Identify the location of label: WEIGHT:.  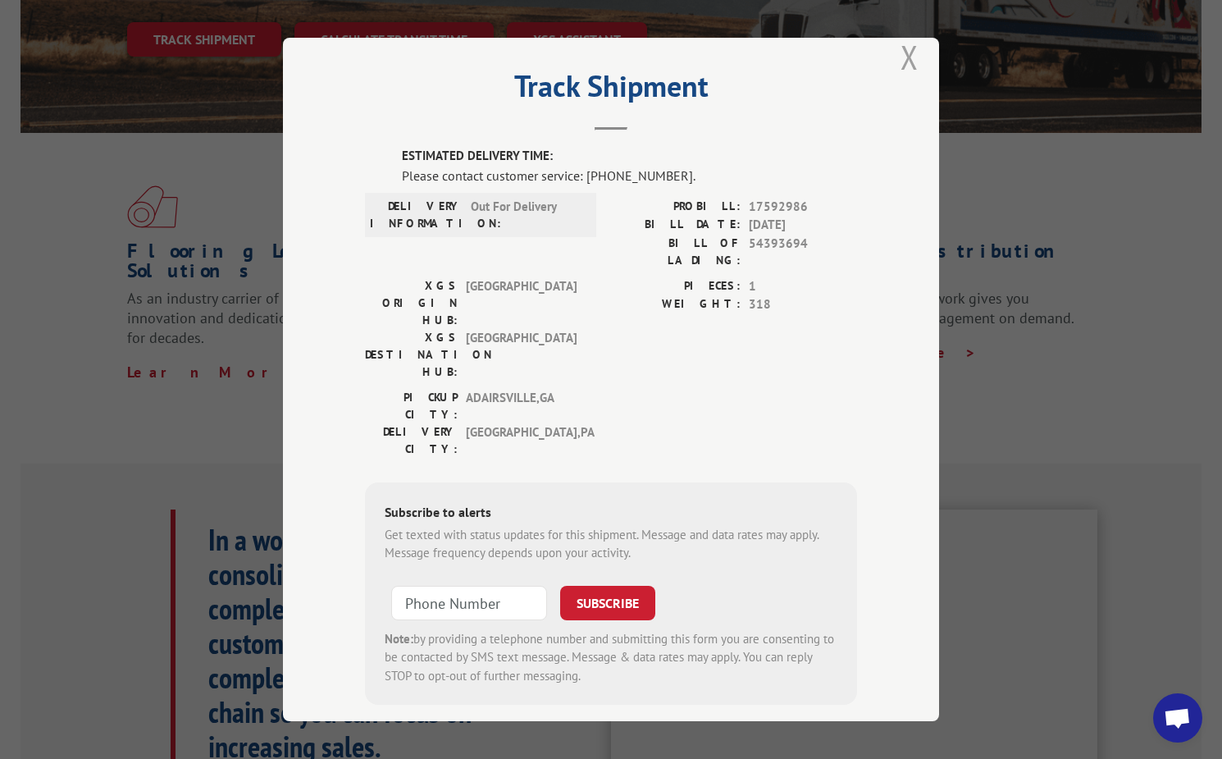
(676, 304).